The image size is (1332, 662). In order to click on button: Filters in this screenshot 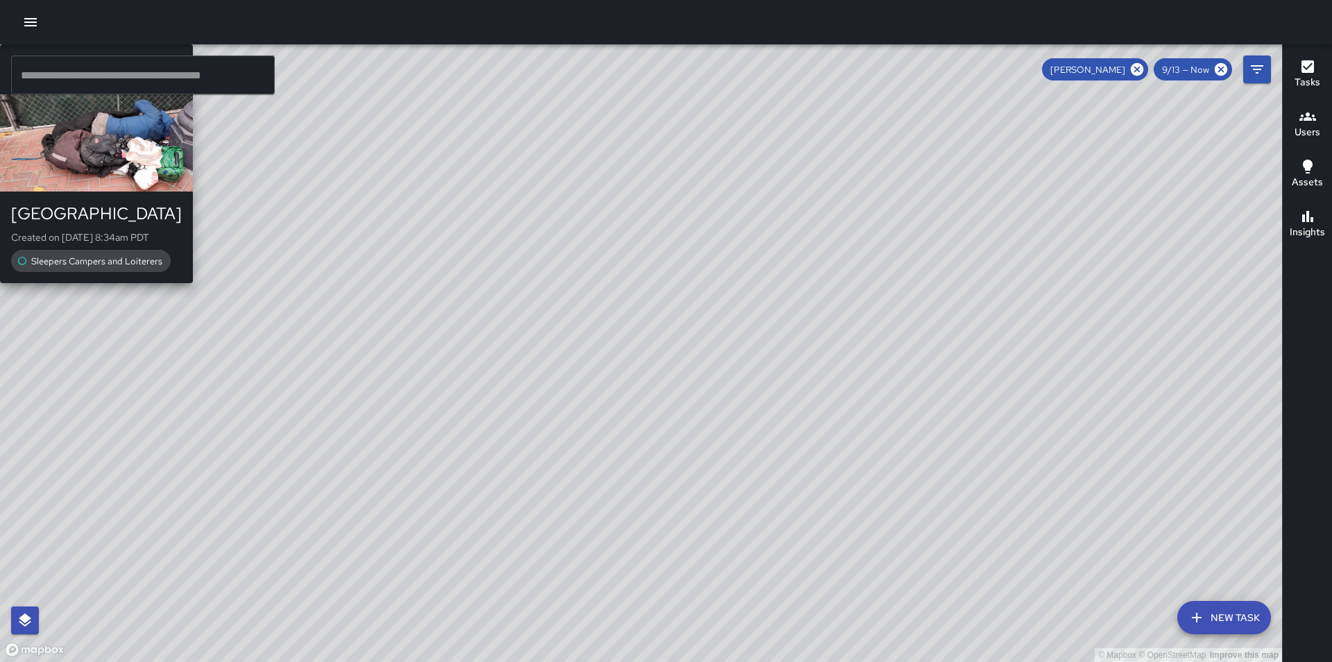, I will do `click(1257, 69)`.